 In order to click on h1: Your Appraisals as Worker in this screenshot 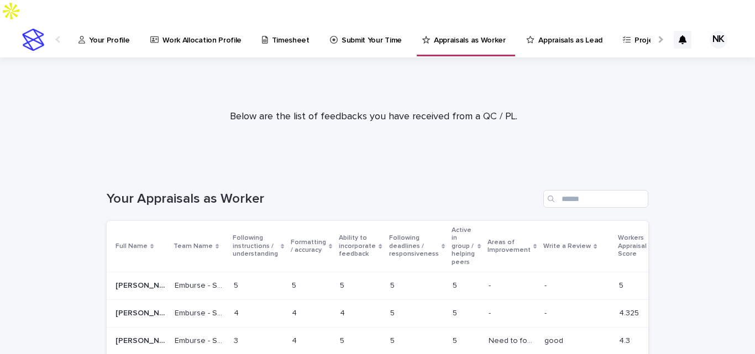, I will do `click(323, 199)`.